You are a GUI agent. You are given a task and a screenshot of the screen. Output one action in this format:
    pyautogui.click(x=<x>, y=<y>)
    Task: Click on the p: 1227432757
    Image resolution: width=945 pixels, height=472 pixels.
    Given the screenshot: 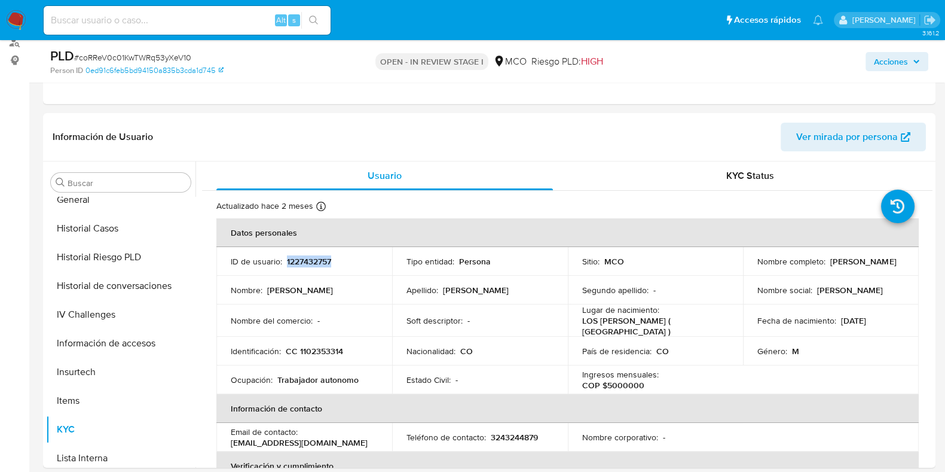 What is the action you would take?
    pyautogui.click(x=309, y=261)
    